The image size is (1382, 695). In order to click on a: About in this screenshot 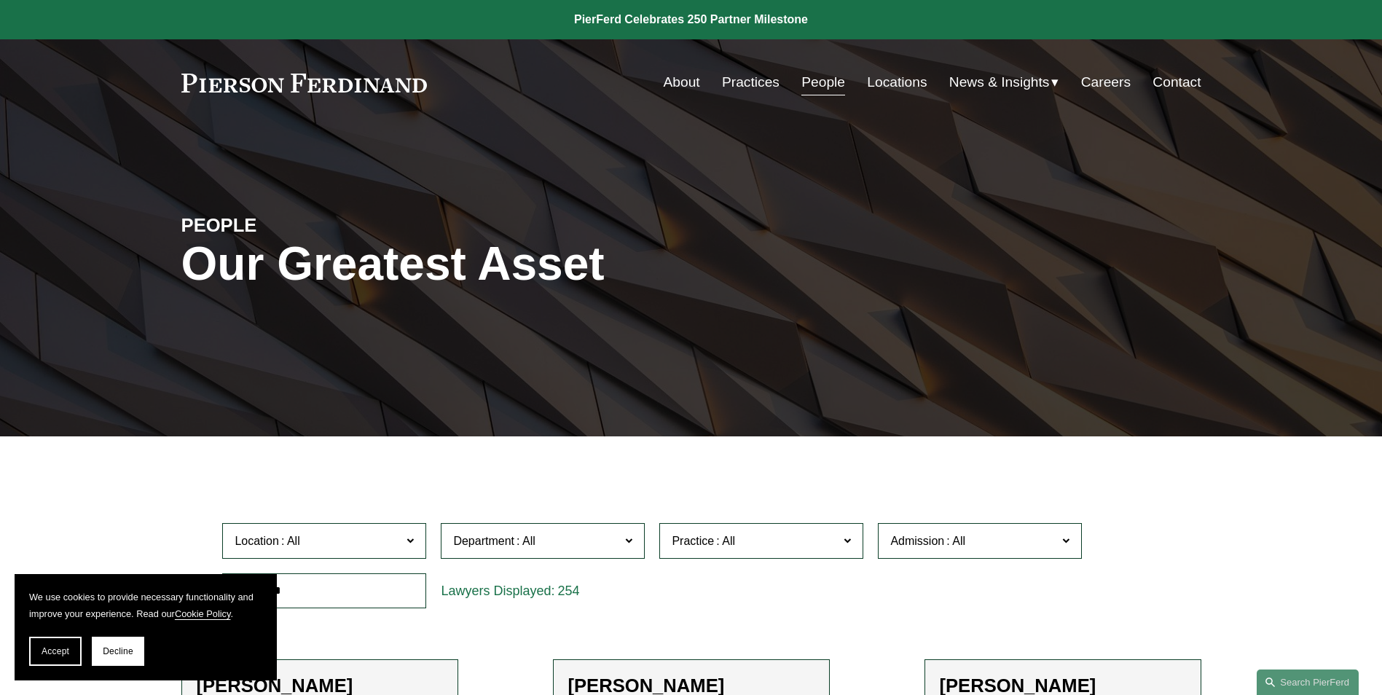, I will do `click(682, 82)`.